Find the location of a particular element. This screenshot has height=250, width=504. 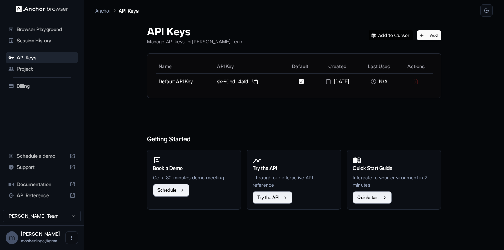

nav: breadcrumb is located at coordinates (117, 10).